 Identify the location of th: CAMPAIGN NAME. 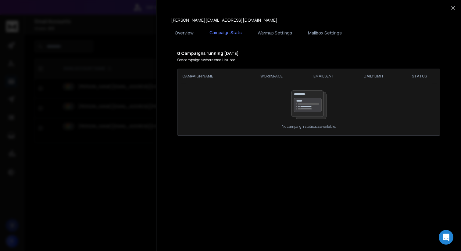
(211, 76).